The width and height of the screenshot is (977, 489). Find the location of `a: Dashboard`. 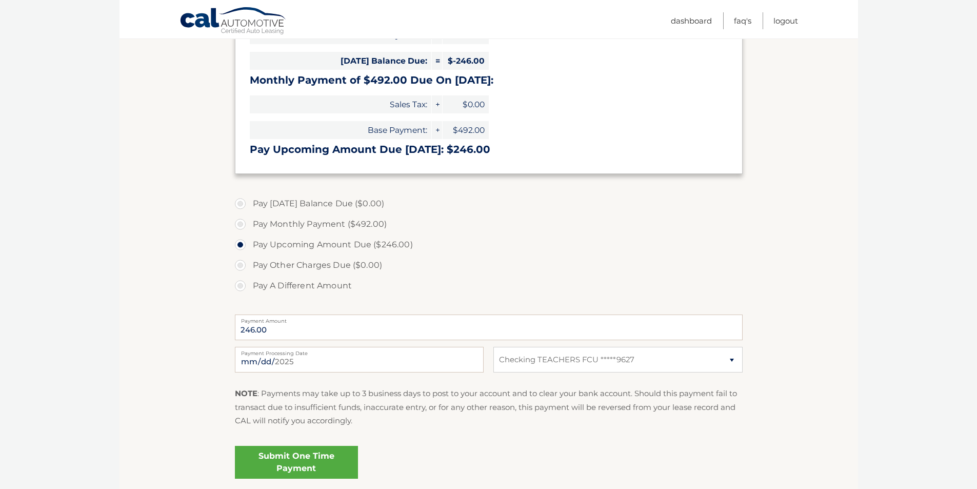

a: Dashboard is located at coordinates (692, 21).